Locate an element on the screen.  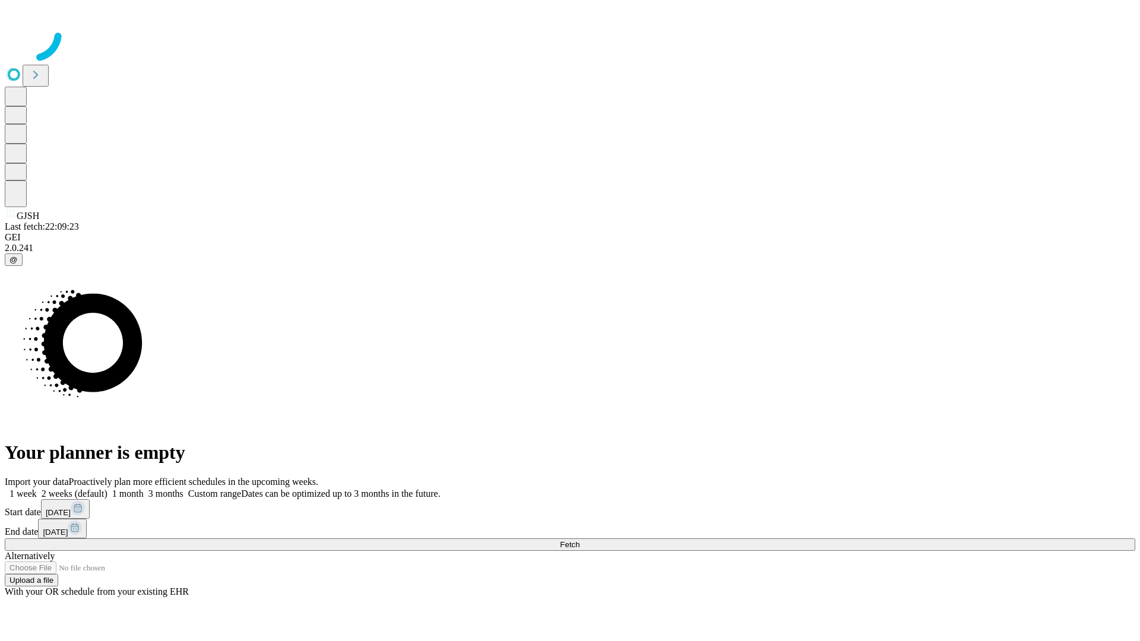
span: Import your data is located at coordinates (37, 482).